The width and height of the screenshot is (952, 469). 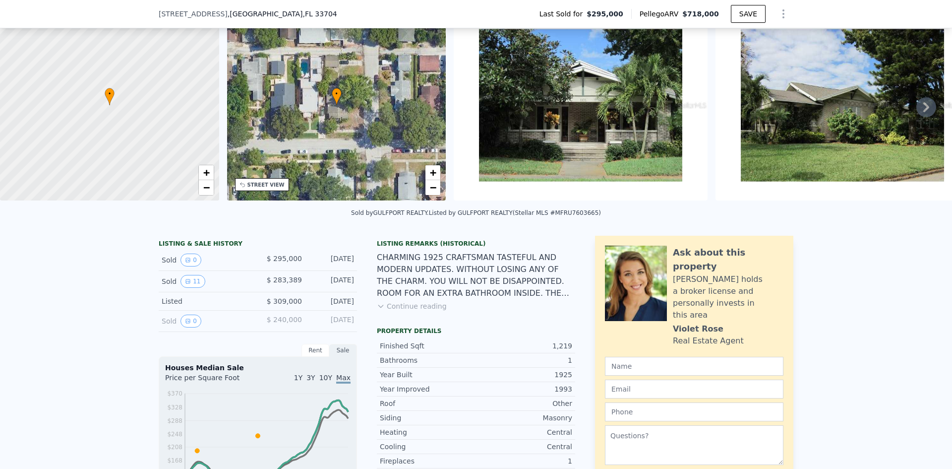 I want to click on div: Ask about this property, so click(x=728, y=259).